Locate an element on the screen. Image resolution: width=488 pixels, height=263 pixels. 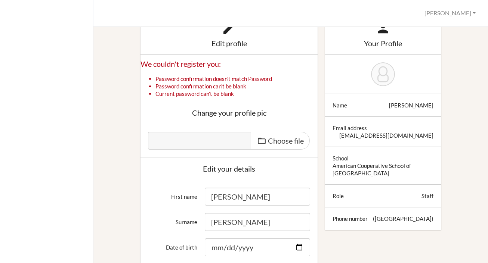
div: Edit profile is located at coordinates (229, 43).